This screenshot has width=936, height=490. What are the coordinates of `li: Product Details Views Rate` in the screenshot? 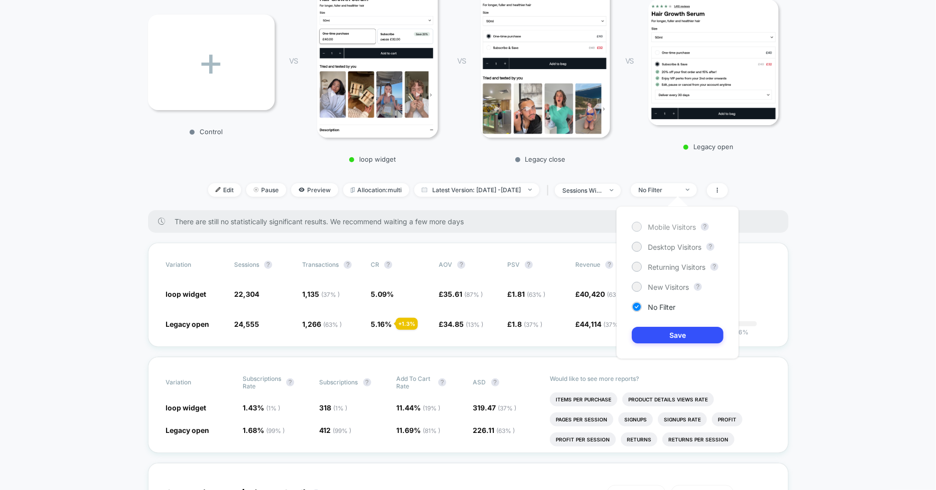 It's located at (668, 399).